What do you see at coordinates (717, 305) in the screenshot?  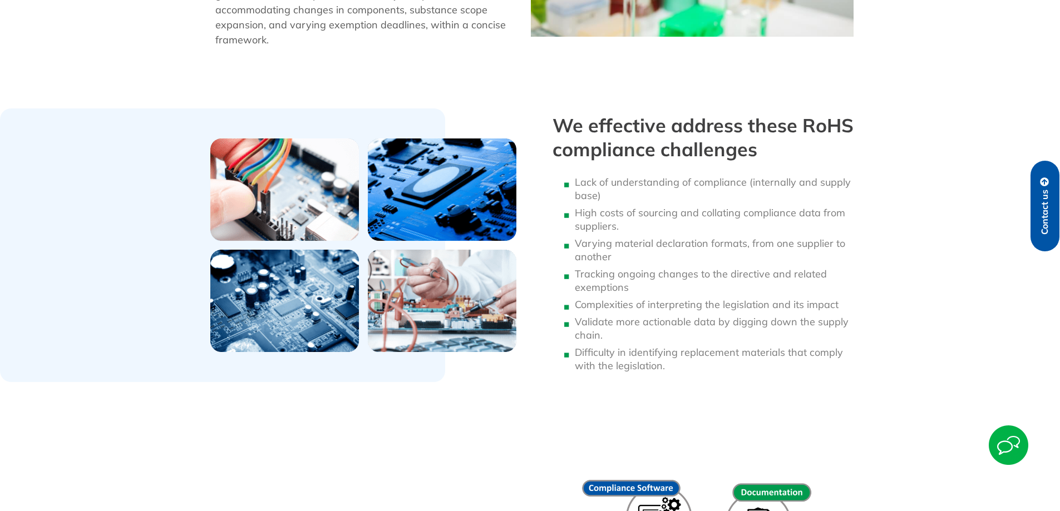 I see `li: Complexities of interpreting the legislation and its impact` at bounding box center [717, 305].